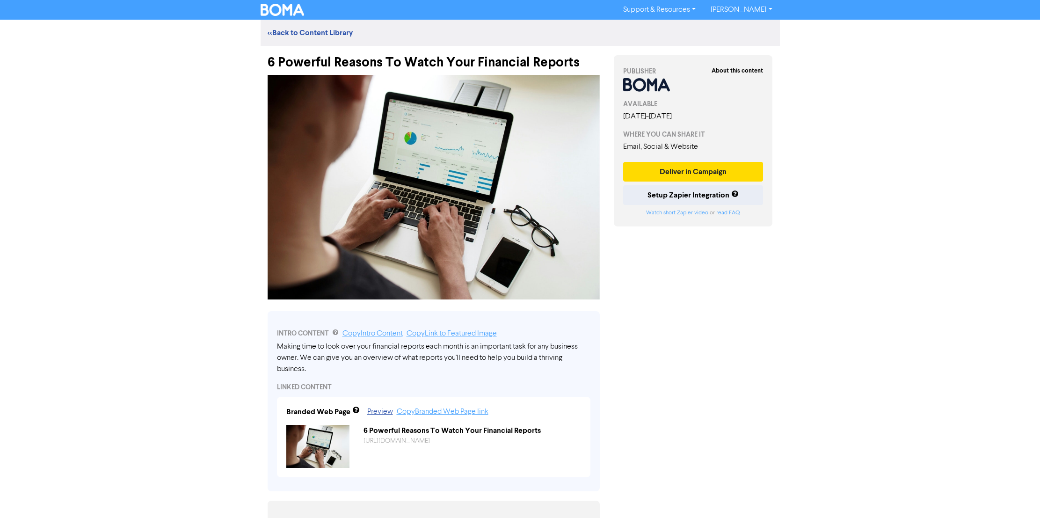 This screenshot has width=1040, height=518. I want to click on div: or, so click(693, 213).